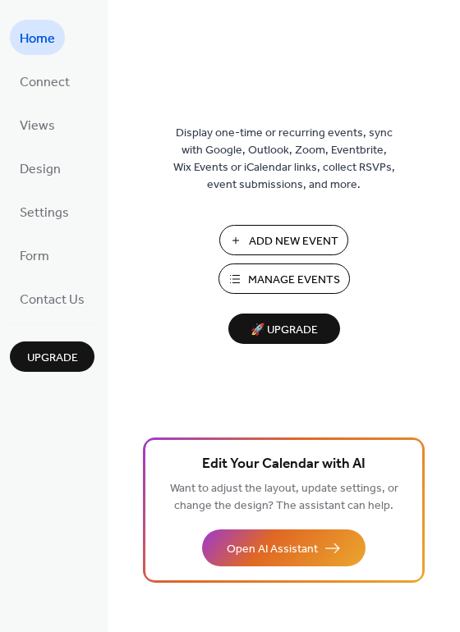  I want to click on a: Views, so click(37, 124).